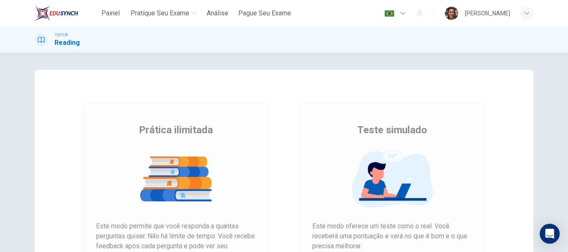  Describe the element at coordinates (392, 237) in the screenshot. I see `span: Este modo oferece um teste como o real. Você receberá uma pontuação e verá no que é bom e o que p...` at that location.